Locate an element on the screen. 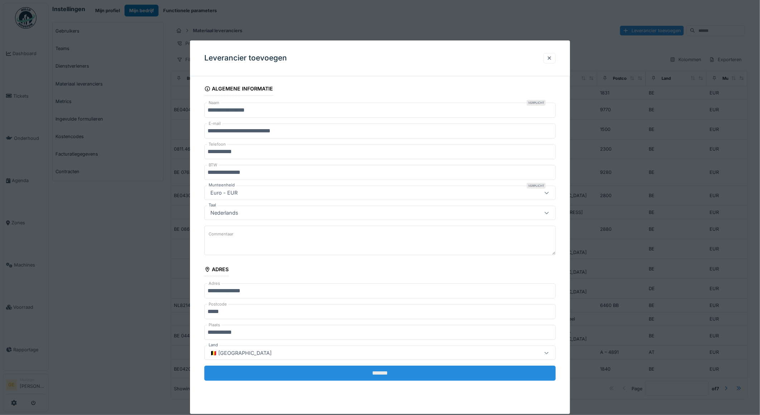  label: Postcode is located at coordinates (218, 305).